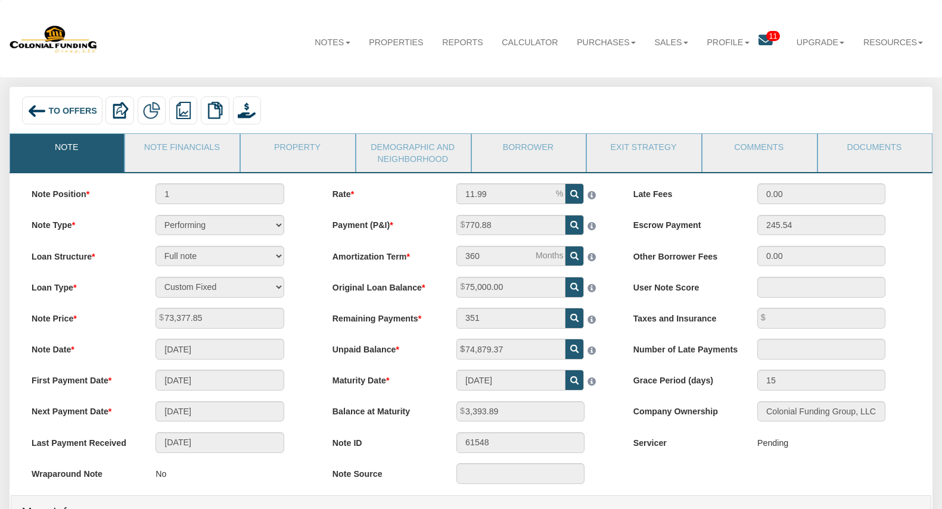 The height and width of the screenshot is (509, 942). What do you see at coordinates (83, 347) in the screenshot?
I see `label: Note Date` at bounding box center [83, 347].